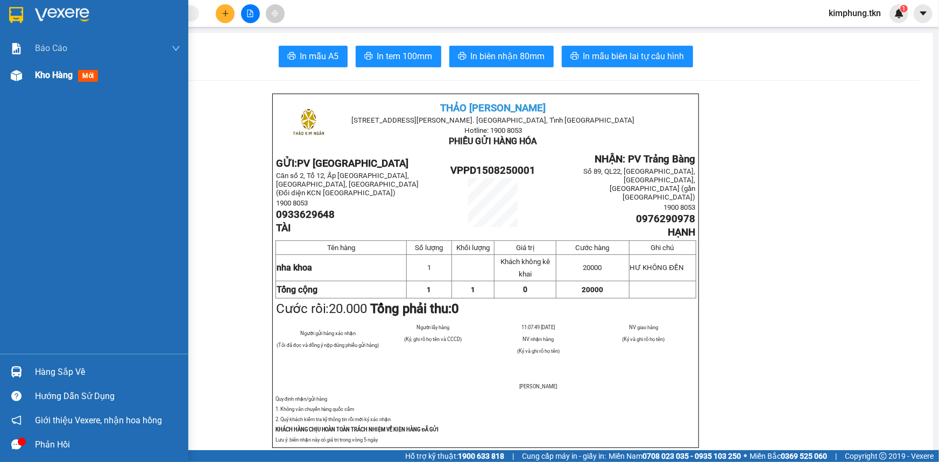 This screenshot has width=939, height=462. Describe the element at coordinates (313, 56) in the screenshot. I see `button: printerIn mẫu A5` at that location.